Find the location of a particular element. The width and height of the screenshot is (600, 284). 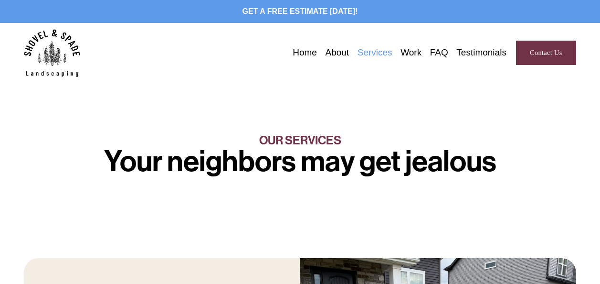

a: FAQ is located at coordinates (440, 53).